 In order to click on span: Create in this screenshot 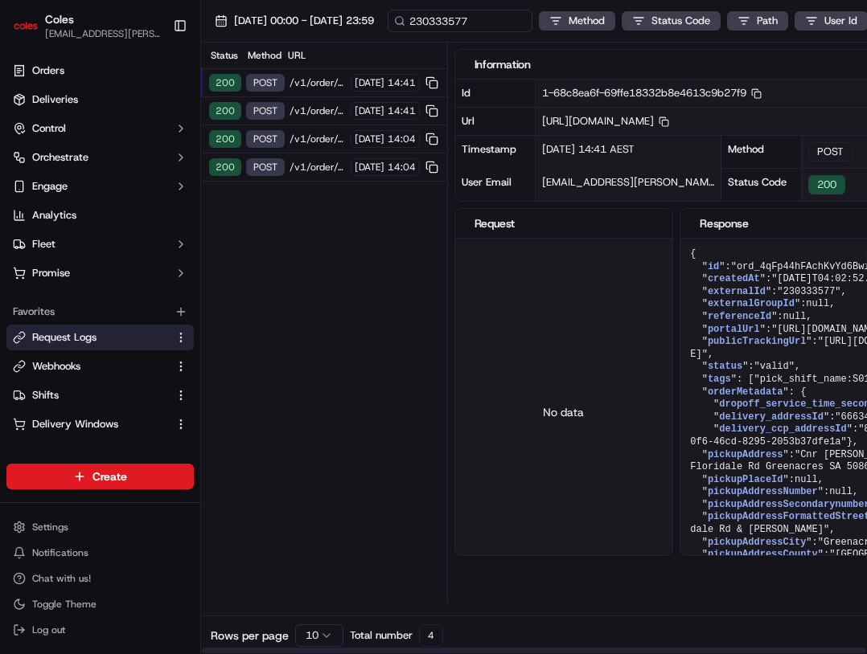, I will do `click(109, 477)`.